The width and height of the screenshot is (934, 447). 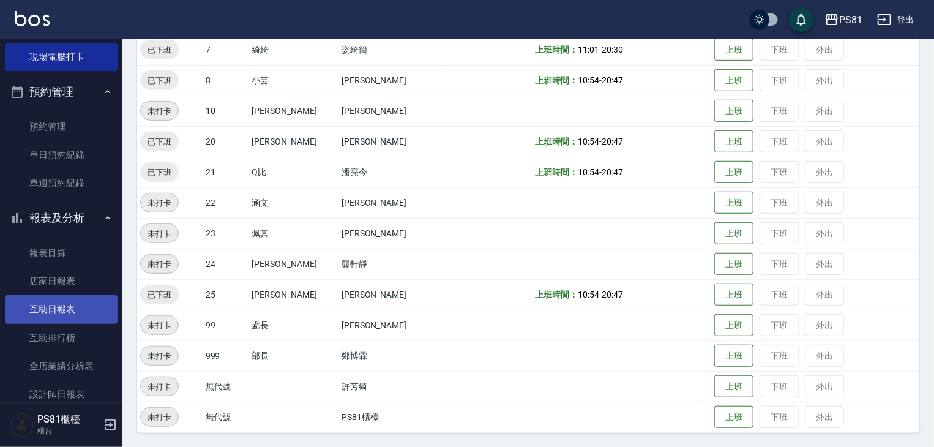 I want to click on a: 預約管理, so click(x=61, y=127).